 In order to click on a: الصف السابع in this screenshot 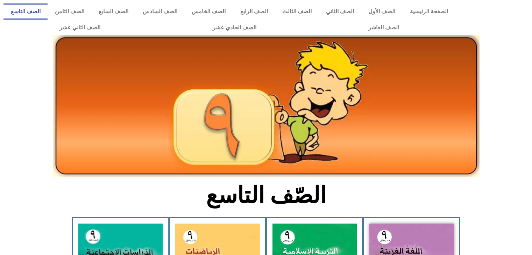, I will do `click(113, 12)`.